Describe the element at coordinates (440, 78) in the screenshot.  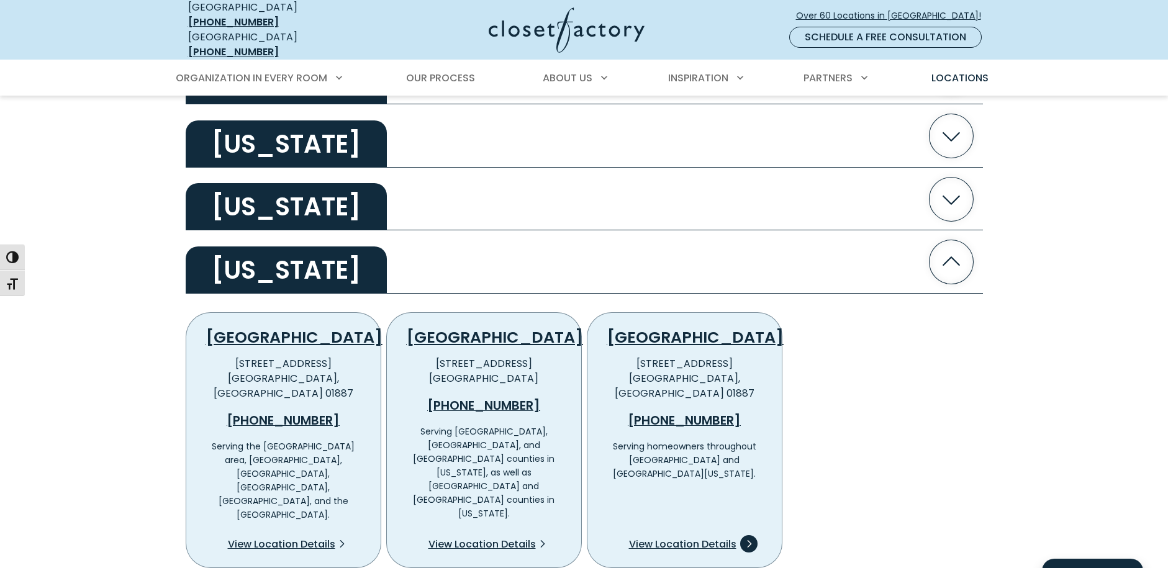
I see `span: Our Process` at that location.